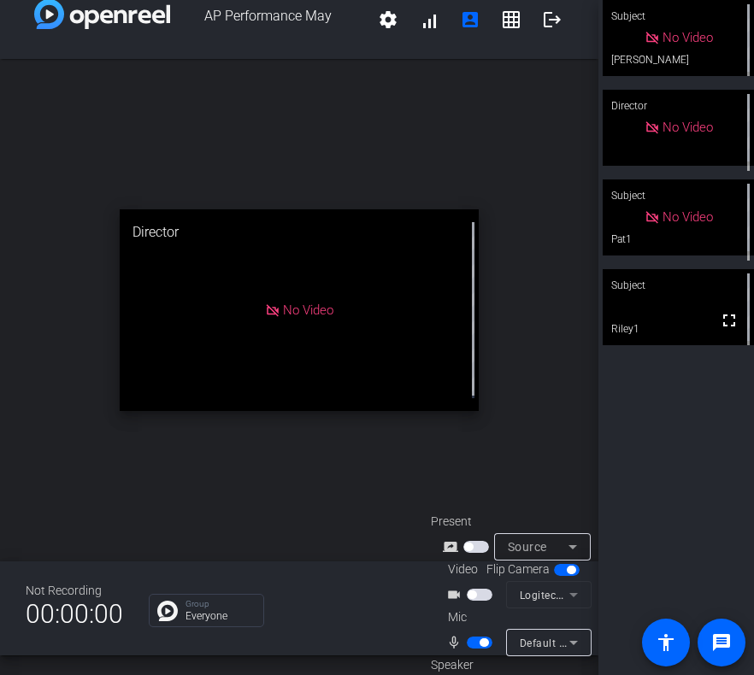  I want to click on div: Mic, so click(516, 617).